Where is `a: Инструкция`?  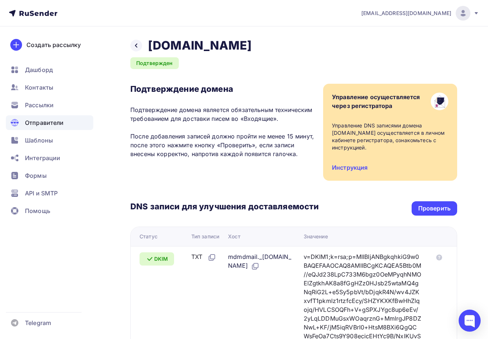 a: Инструкция is located at coordinates (350, 168).